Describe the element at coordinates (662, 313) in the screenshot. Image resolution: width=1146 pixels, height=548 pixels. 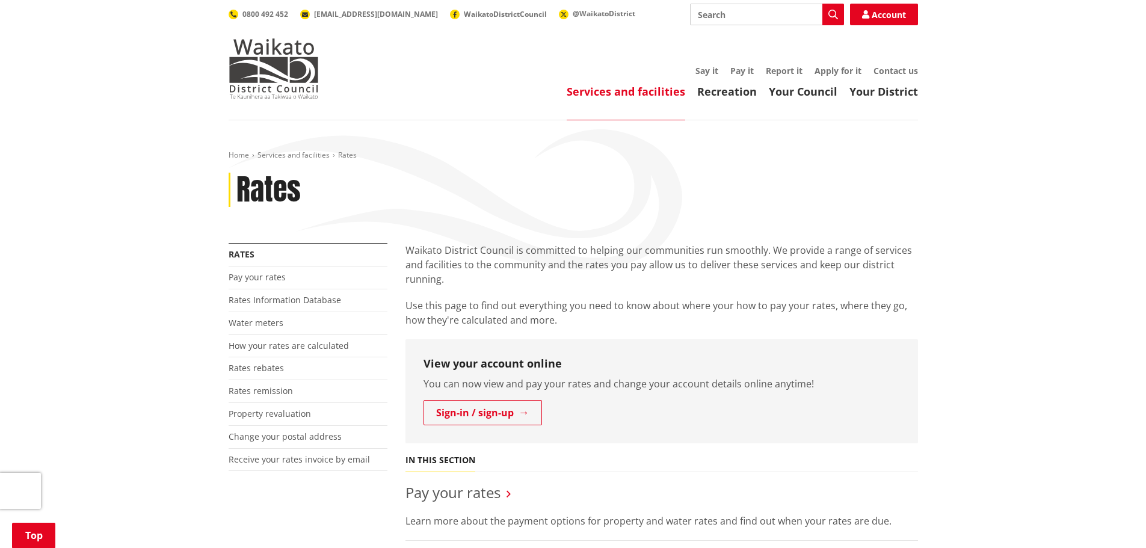
I see `p: Use this page to find out everything you need to know about where your how to pay your rates, whe...` at that location.